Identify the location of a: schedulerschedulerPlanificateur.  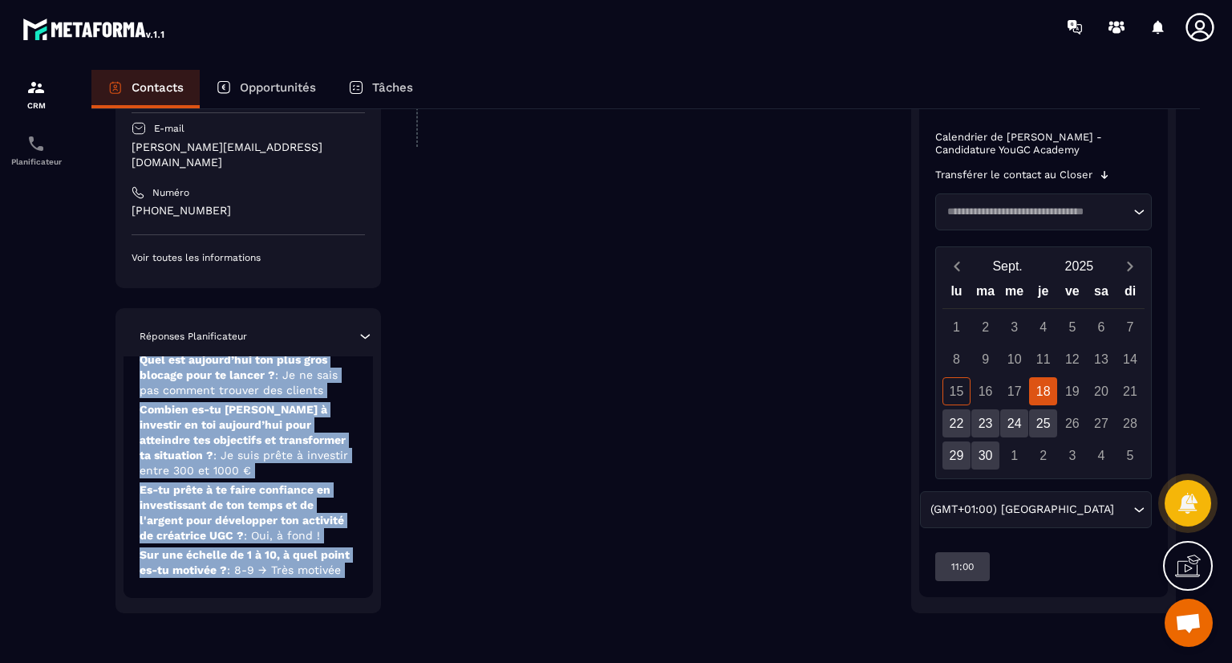
(36, 150).